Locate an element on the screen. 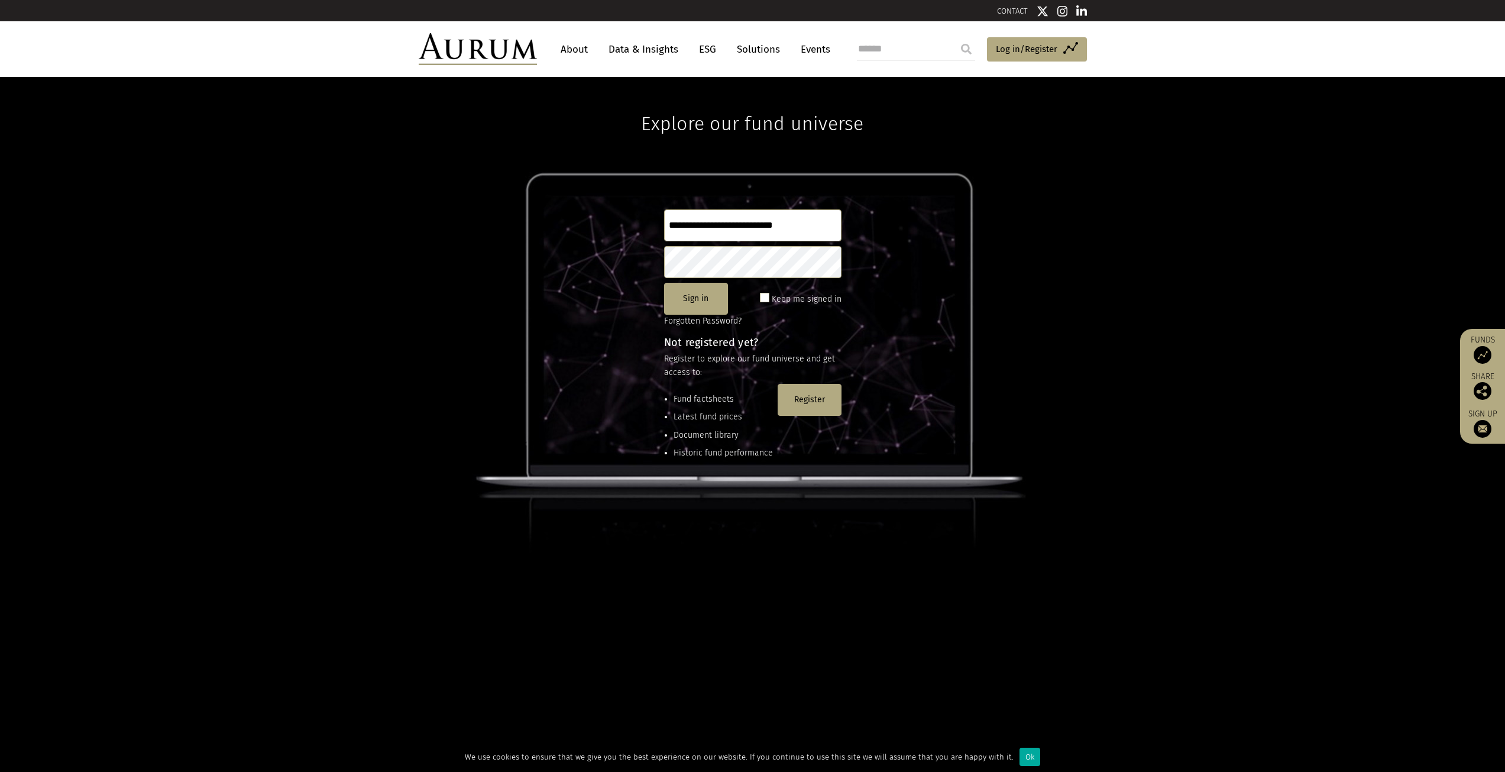 The image size is (1505, 772). a: Funds is located at coordinates (1482, 349).